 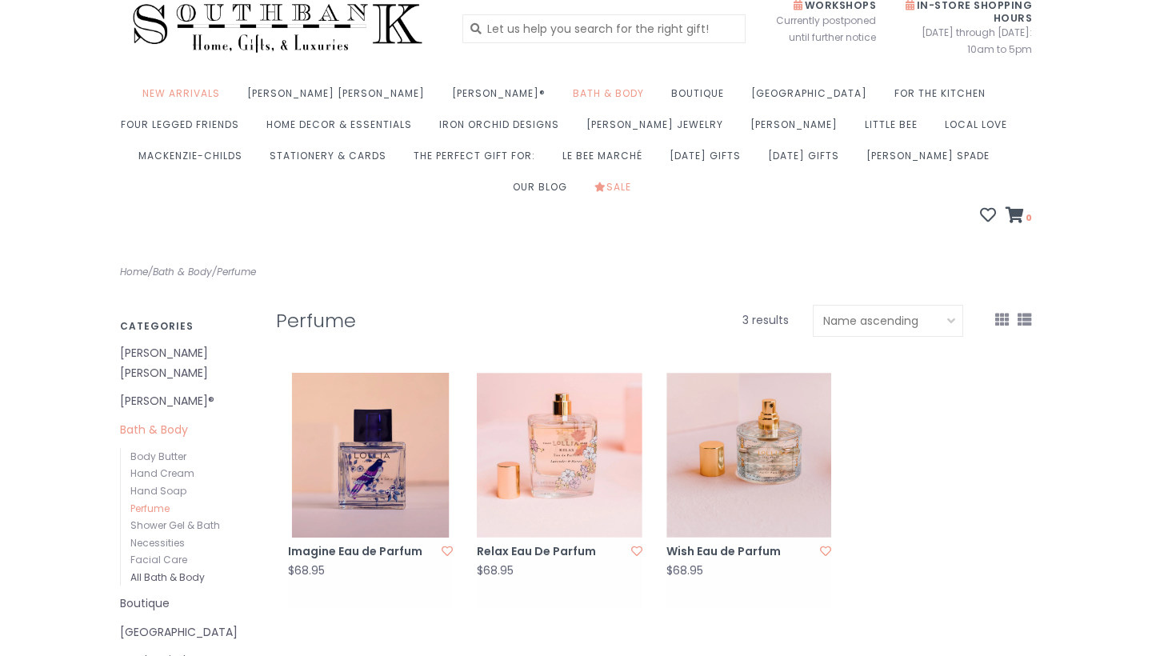 I want to click on a: Home, so click(x=134, y=271).